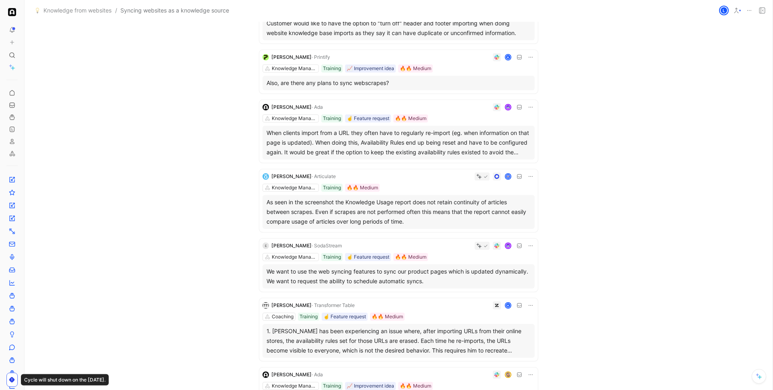 The height and width of the screenshot is (390, 773). What do you see at coordinates (333, 305) in the screenshot?
I see `span: · Transformer Table` at bounding box center [333, 305].